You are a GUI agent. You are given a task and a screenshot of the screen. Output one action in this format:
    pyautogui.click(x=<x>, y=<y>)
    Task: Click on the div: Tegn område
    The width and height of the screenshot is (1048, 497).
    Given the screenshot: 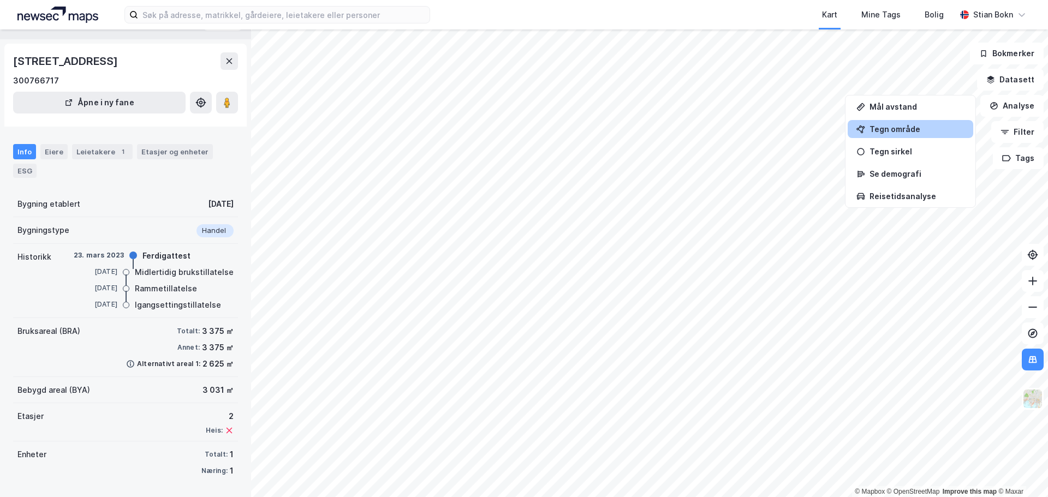 What is the action you would take?
    pyautogui.click(x=917, y=129)
    